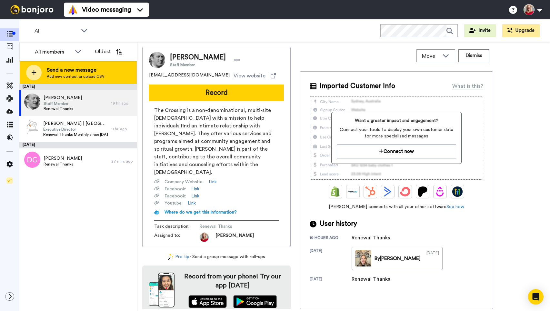 This screenshot has height=311, width=550. I want to click on img: bj-logo-header-white.svg, so click(32, 10).